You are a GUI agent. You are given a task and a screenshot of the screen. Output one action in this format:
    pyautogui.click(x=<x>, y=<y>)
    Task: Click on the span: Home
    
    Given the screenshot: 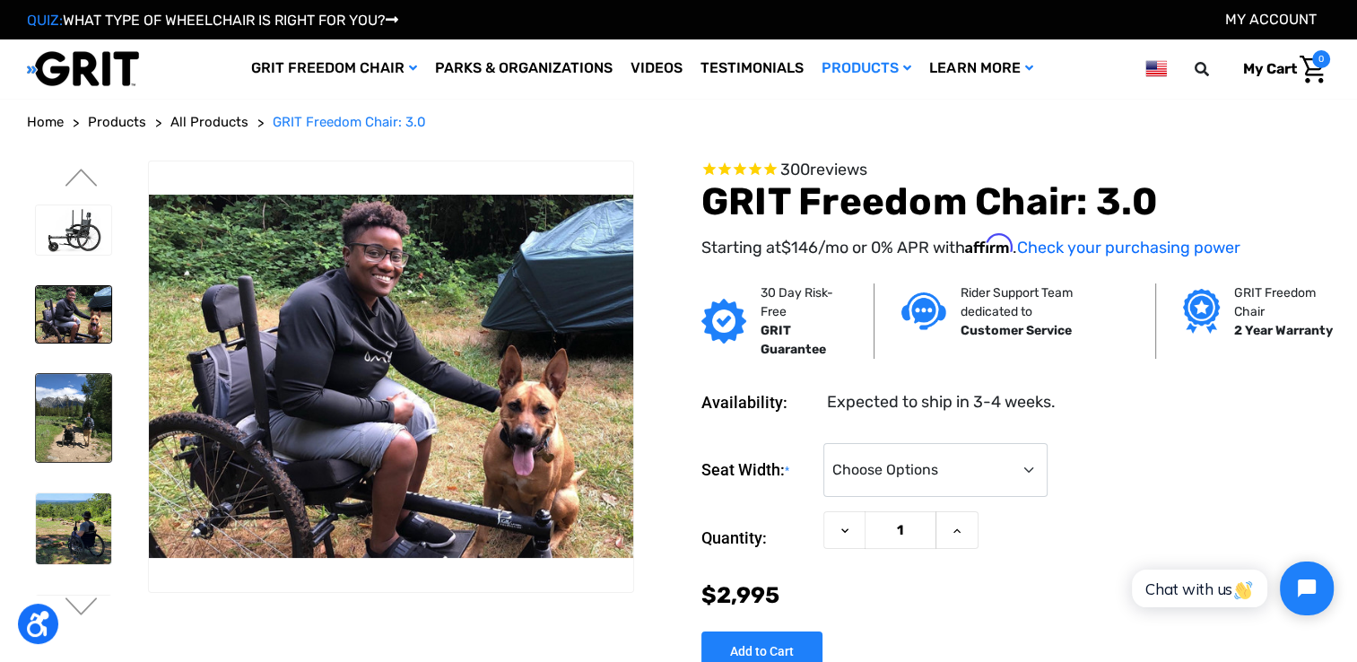 What is the action you would take?
    pyautogui.click(x=45, y=122)
    